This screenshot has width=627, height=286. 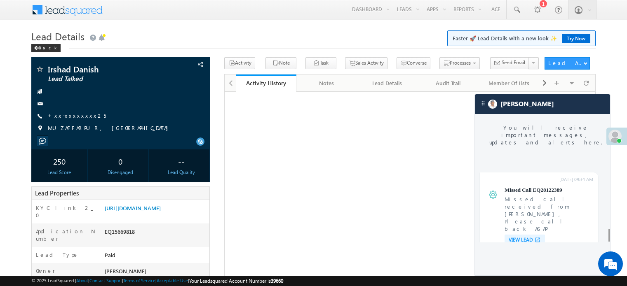 I want to click on a: Member Of Lists, so click(x=509, y=83).